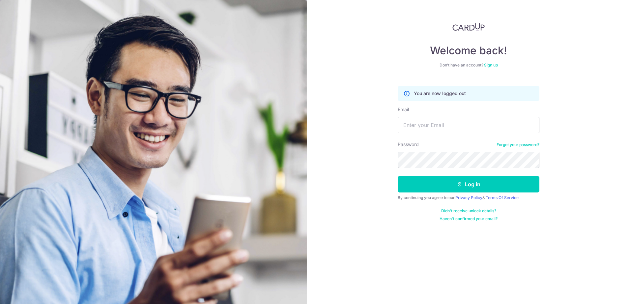 The width and height of the screenshot is (630, 304). What do you see at coordinates (468, 125) in the screenshot?
I see `input: Enter your Email` at bounding box center [468, 125].